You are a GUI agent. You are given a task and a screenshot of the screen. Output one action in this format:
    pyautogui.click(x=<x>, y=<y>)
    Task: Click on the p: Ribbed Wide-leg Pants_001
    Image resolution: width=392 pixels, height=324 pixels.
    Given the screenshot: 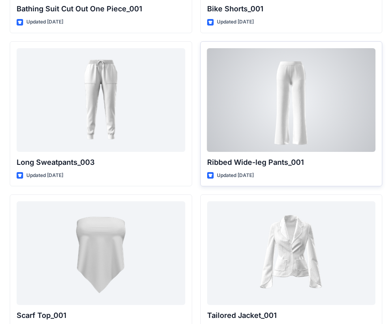 What is the action you would take?
    pyautogui.click(x=292, y=163)
    